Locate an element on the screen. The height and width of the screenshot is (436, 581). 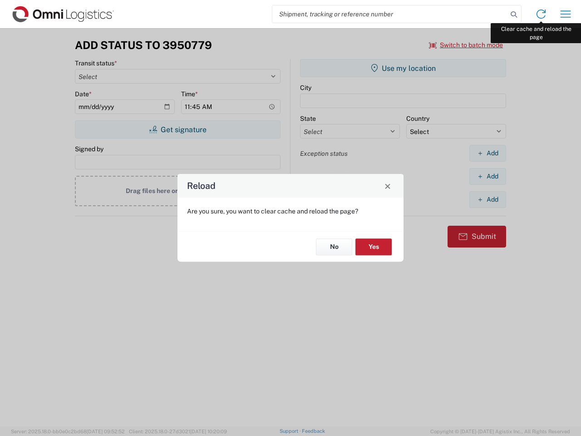
h4: Reload is located at coordinates (201, 186).